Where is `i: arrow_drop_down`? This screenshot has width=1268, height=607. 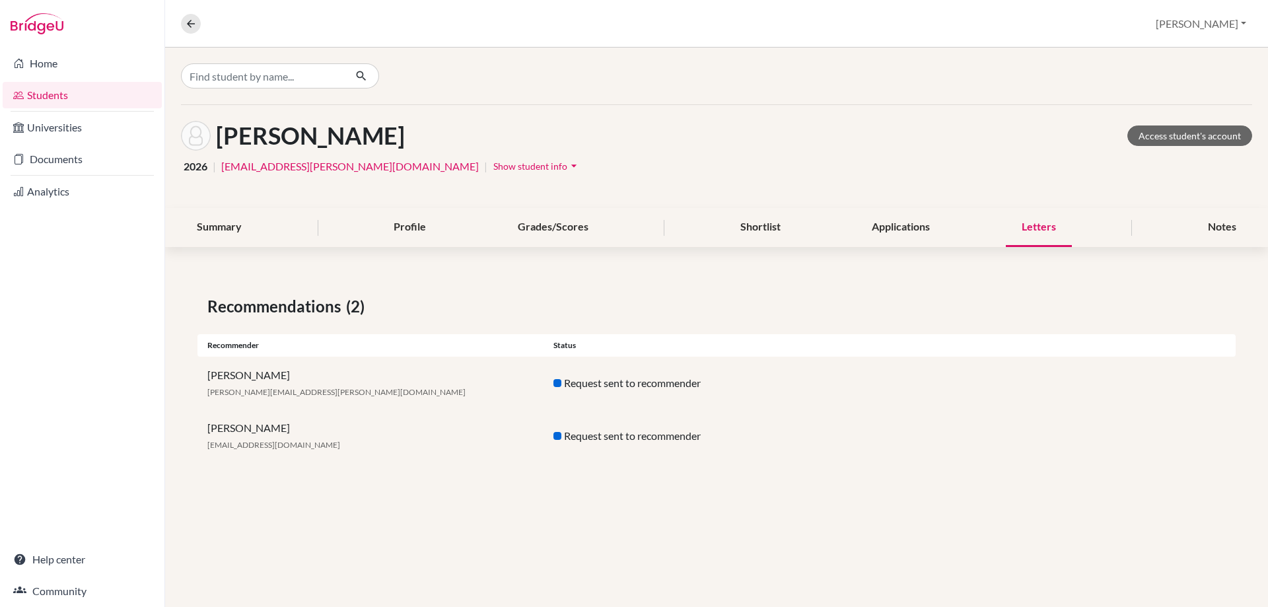
i: arrow_drop_down is located at coordinates (574, 166).